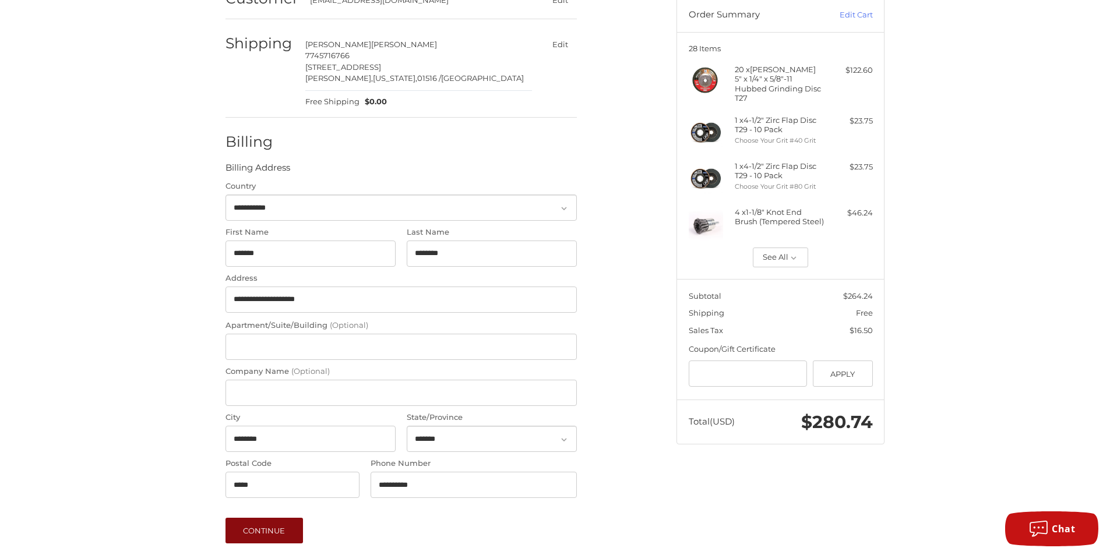 The width and height of the screenshot is (1110, 555). Describe the element at coordinates (751, 15) in the screenshot. I see `h3: Order Summary` at that location.